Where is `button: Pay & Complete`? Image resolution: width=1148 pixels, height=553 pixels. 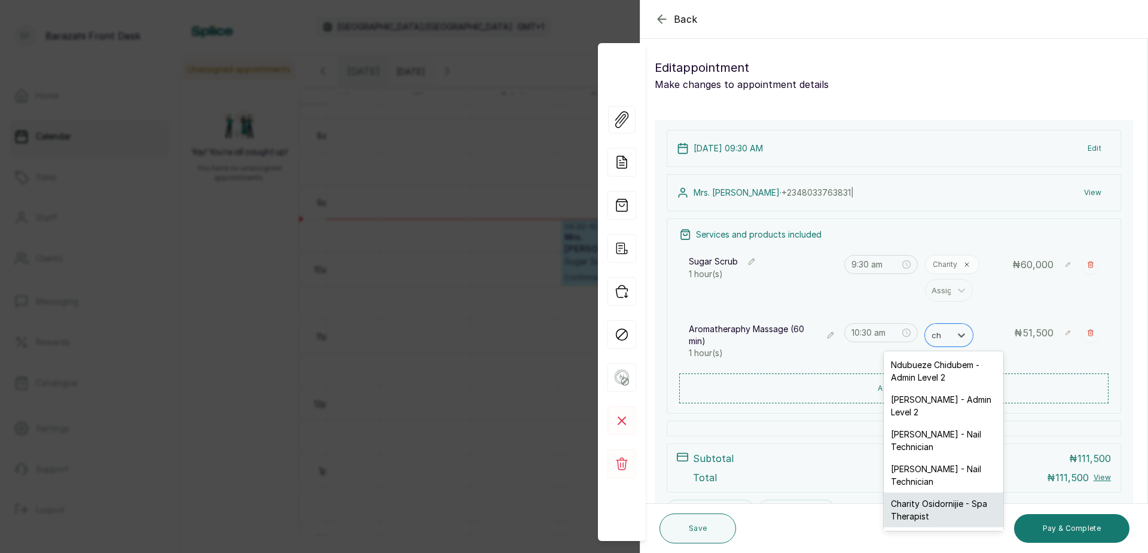
button: Pay & Complete is located at coordinates (1072, 528).